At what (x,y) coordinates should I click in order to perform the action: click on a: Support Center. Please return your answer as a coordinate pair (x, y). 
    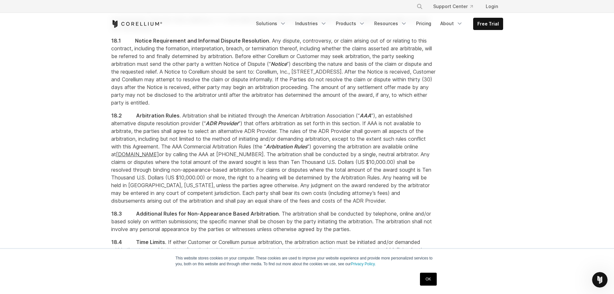
    Looking at the image, I should click on (453, 6).